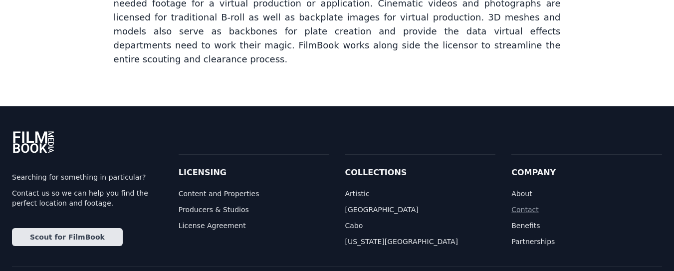 The width and height of the screenshot is (674, 271). I want to click on a: License Agreement, so click(254, 226).